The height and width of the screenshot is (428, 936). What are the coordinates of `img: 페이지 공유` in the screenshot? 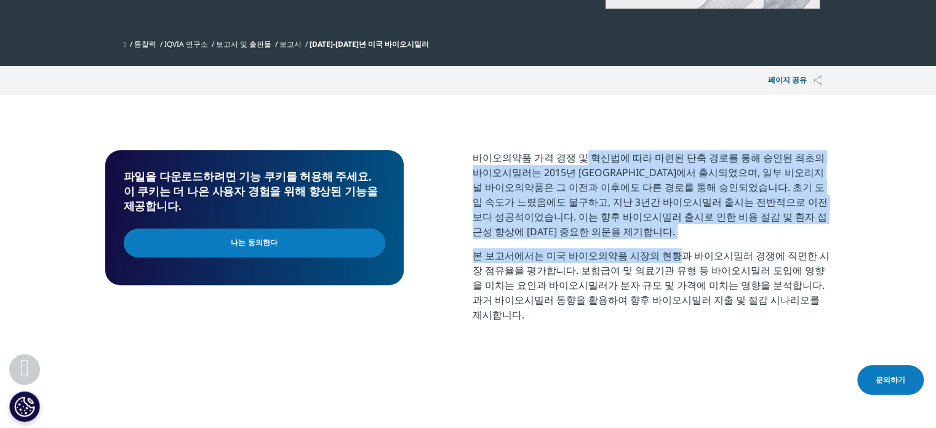 It's located at (817, 80).